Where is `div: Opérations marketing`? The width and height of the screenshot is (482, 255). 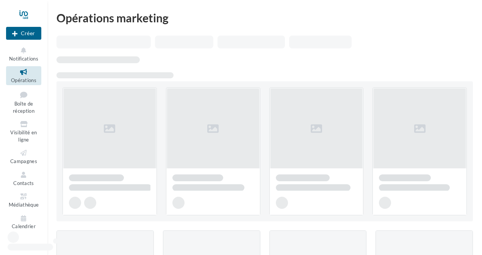
div: Opérations marketing is located at coordinates (264, 18).